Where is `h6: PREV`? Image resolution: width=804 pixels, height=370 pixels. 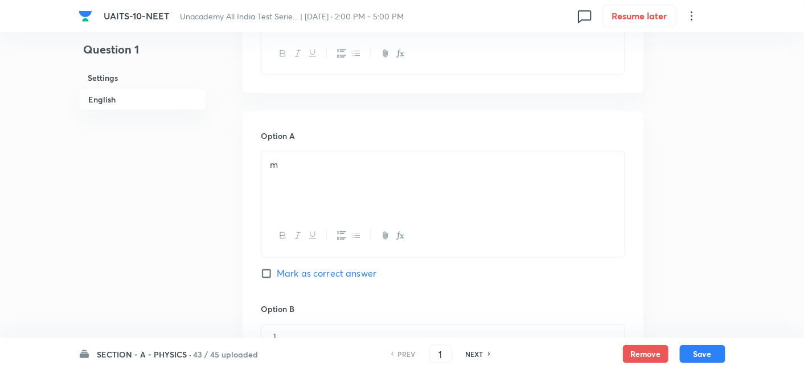
h6: PREV is located at coordinates (407, 354).